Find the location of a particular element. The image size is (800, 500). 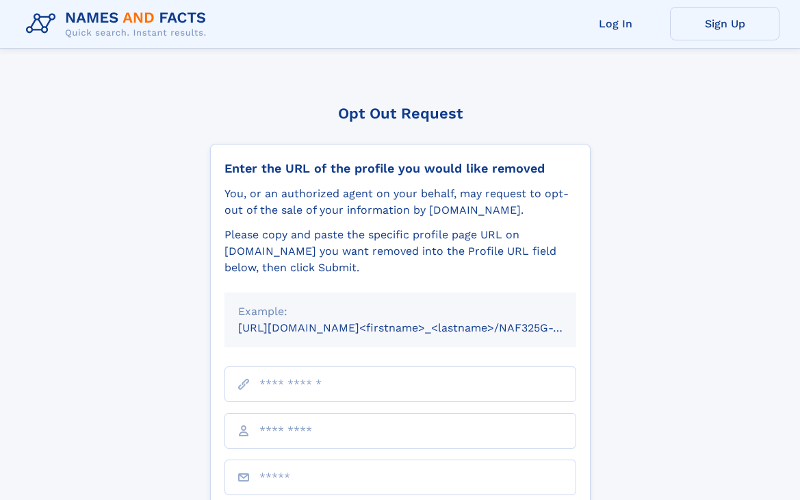

div: You, or an authorized agent on your behalf, may request to opt-out of the sale of your informatio... is located at coordinates (400, 202).